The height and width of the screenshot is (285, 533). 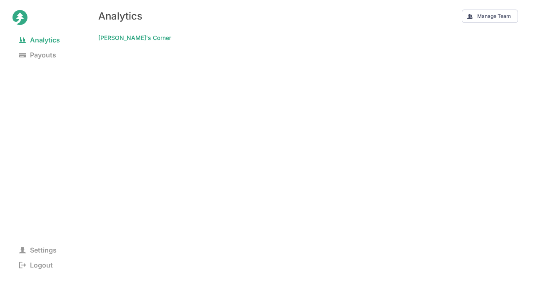 I want to click on span: Analytics, so click(x=40, y=40).